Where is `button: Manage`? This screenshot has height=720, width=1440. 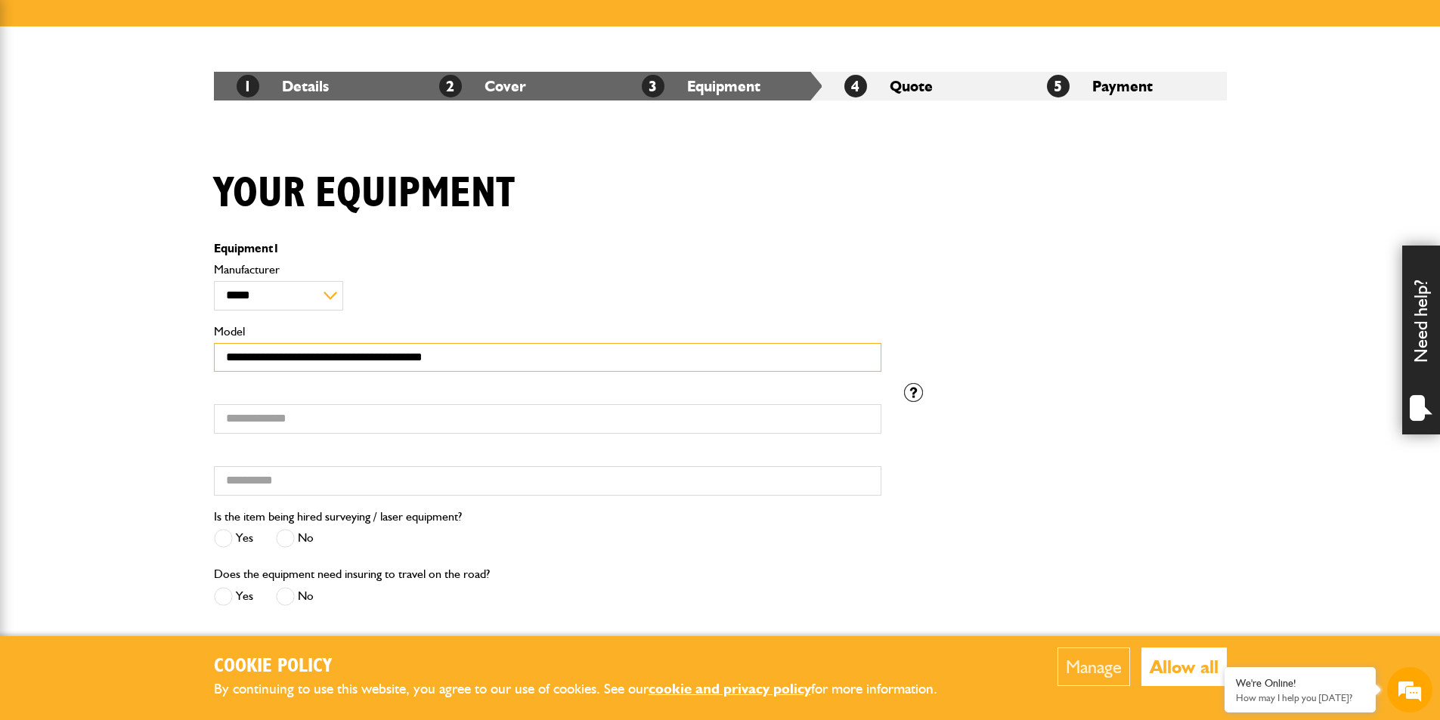 button: Manage is located at coordinates (1094, 667).